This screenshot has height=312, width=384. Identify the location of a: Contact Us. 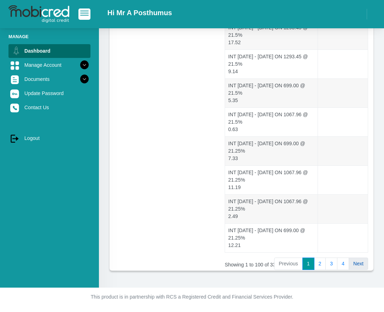
(49, 107).